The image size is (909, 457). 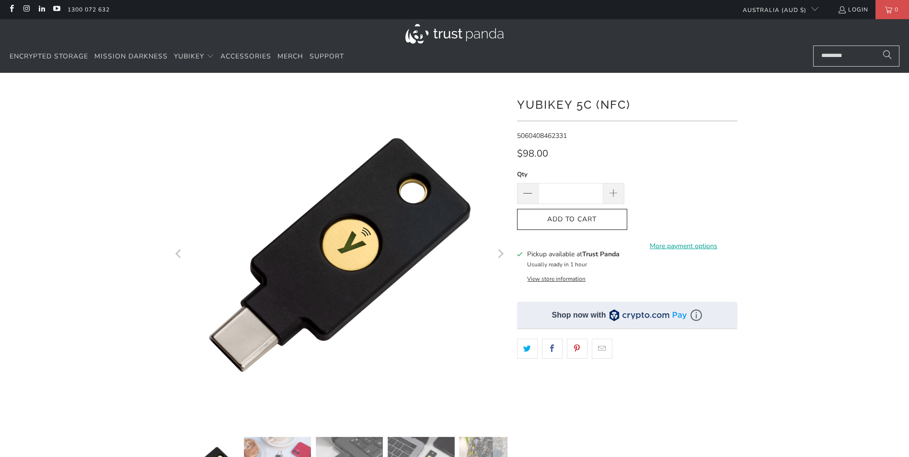 What do you see at coordinates (290, 56) in the screenshot?
I see `span: Merch` at bounding box center [290, 56].